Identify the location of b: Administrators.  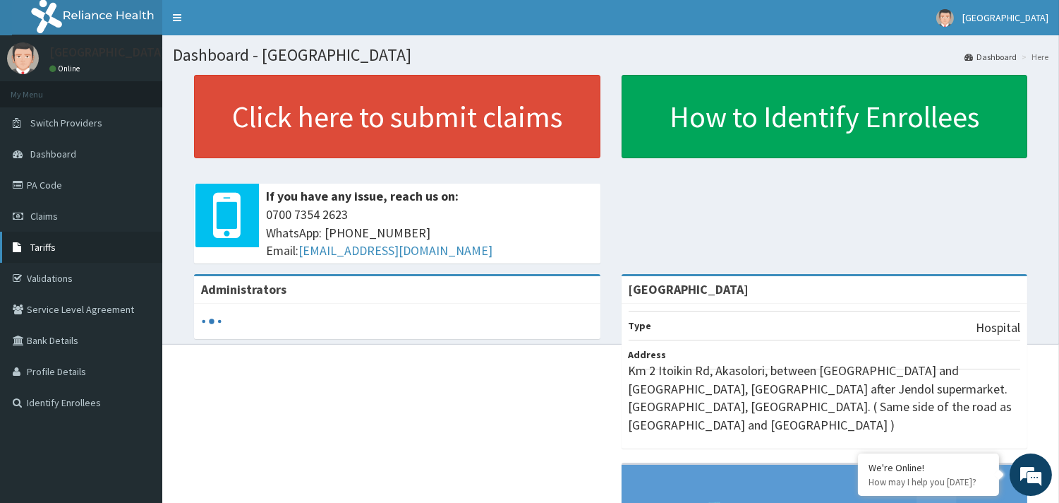
(244, 289).